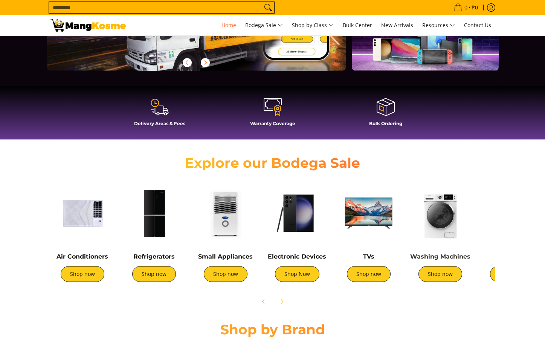 This screenshot has height=343, width=545. Describe the element at coordinates (313, 25) in the screenshot. I see `span: Shop by Class` at that location.